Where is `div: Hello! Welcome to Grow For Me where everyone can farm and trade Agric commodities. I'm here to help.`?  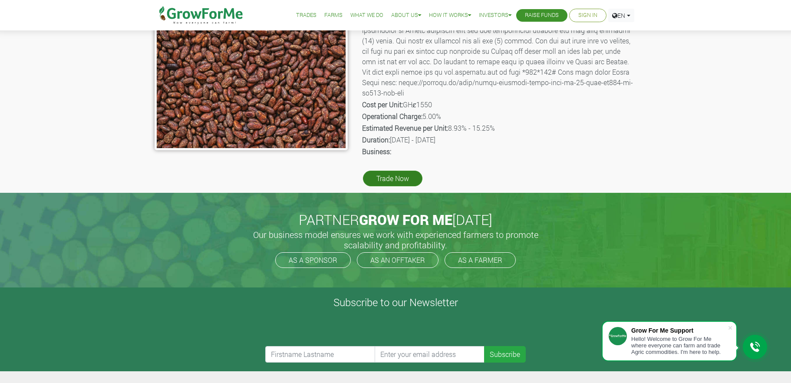
div: Hello! Welcome to Grow For Me where everyone can farm and trade Agric commodities. I'm here to help. is located at coordinates (679, 345).